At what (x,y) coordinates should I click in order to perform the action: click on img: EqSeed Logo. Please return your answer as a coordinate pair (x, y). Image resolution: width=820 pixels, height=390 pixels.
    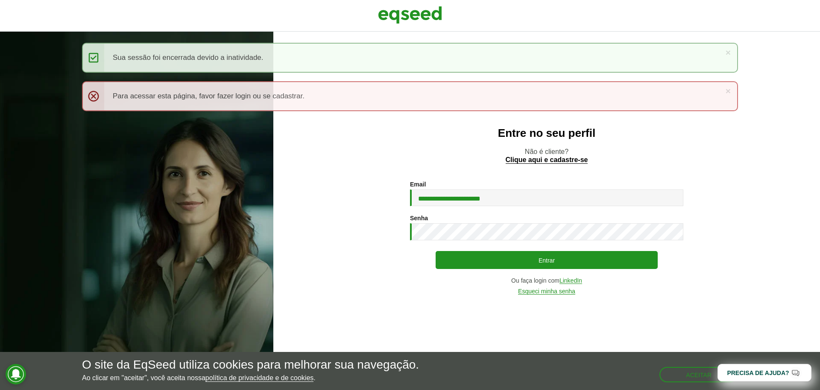
    Looking at the image, I should click on (410, 15).